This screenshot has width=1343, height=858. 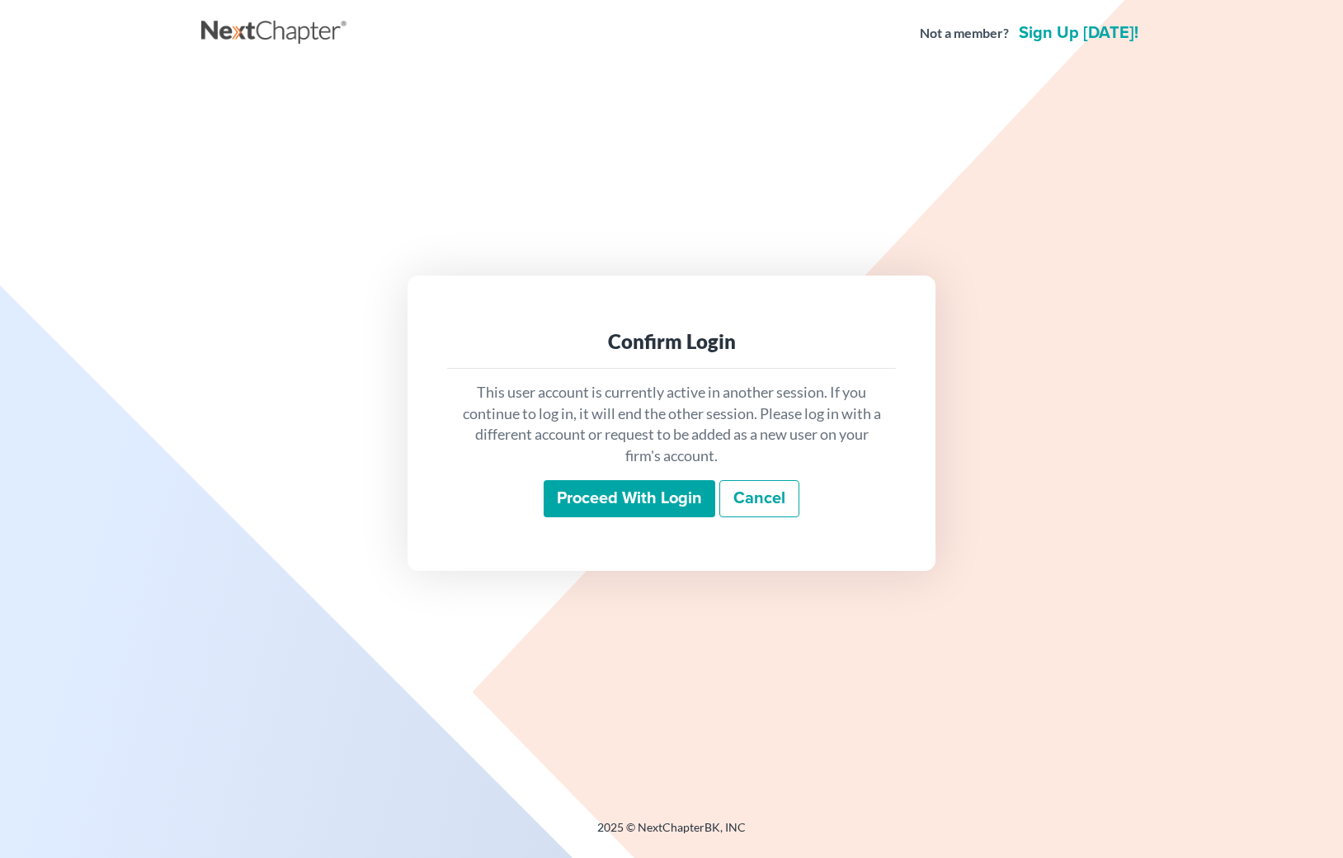 What do you see at coordinates (672, 342) in the screenshot?
I see `div: Confirm Login` at bounding box center [672, 342].